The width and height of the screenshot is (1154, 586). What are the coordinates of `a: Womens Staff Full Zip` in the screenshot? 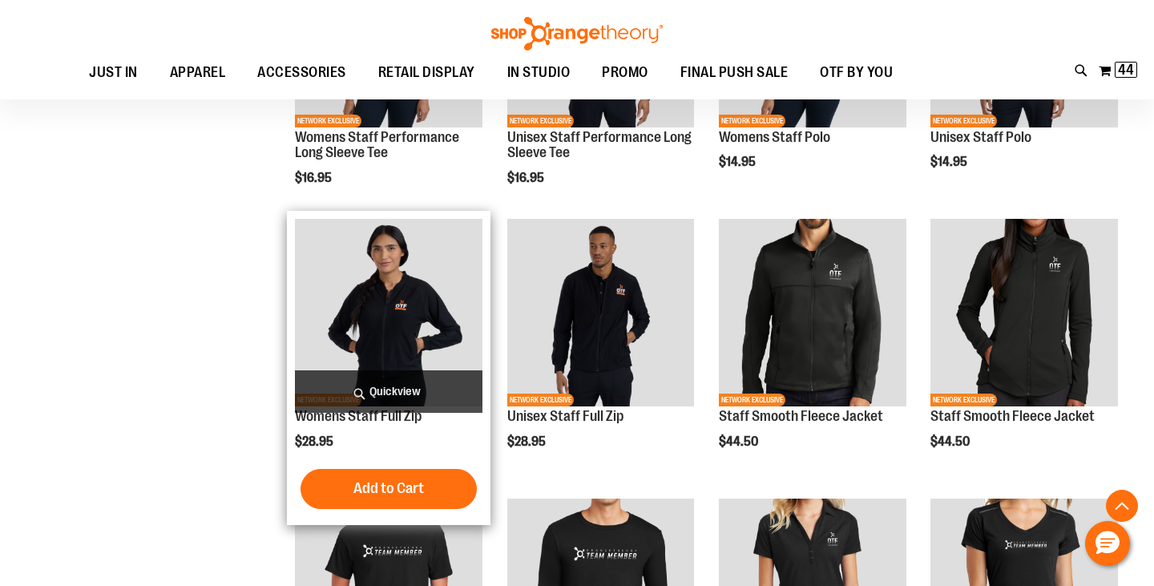 It's located at (358, 416).